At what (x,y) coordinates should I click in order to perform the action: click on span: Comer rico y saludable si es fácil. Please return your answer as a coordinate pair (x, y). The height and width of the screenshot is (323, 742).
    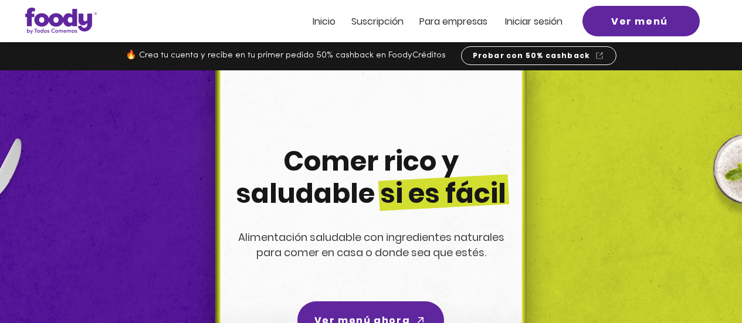
    Looking at the image, I should click on (371, 177).